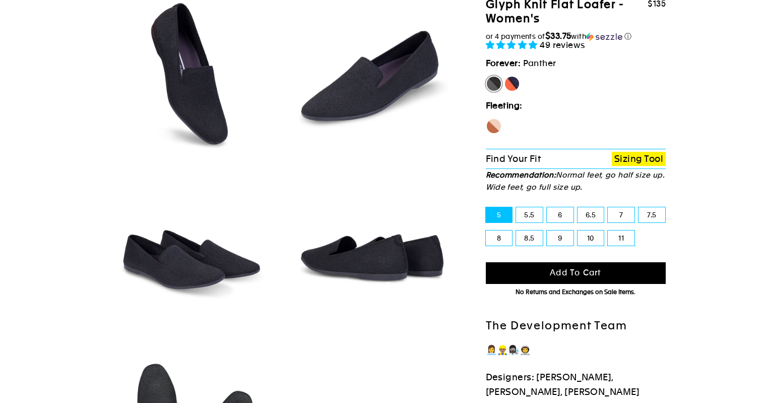 Image resolution: width=767 pixels, height=403 pixels. Describe the element at coordinates (576, 272) in the screenshot. I see `span: Add to cart` at that location.